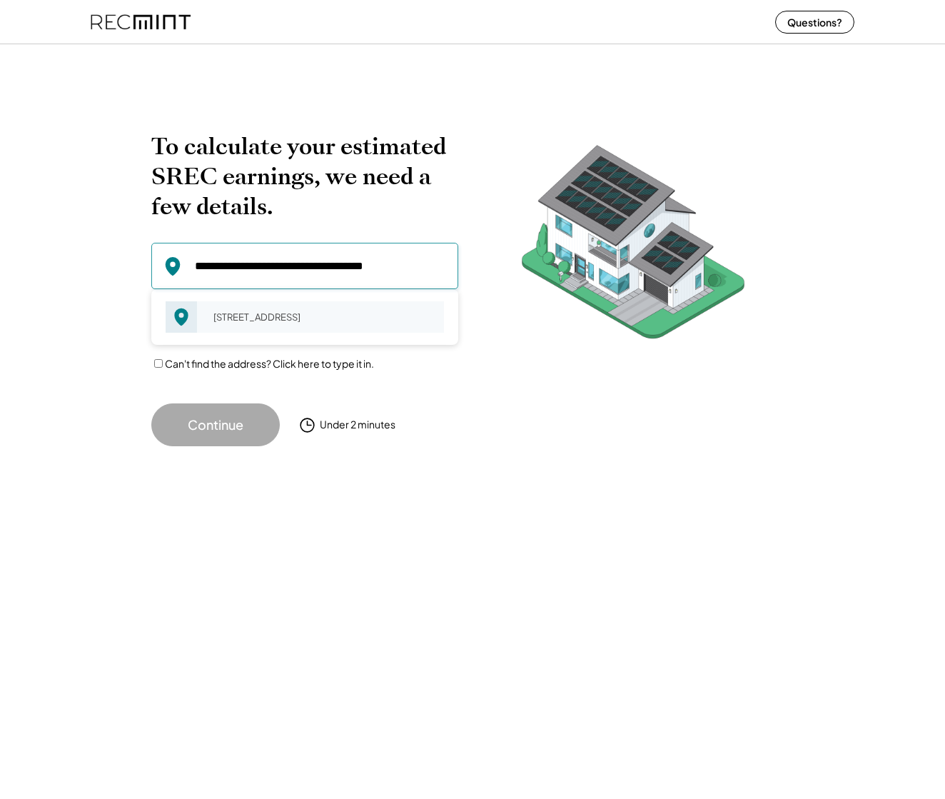 This screenshot has width=945, height=799. I want to click on div: Under 2 minutes, so click(358, 425).